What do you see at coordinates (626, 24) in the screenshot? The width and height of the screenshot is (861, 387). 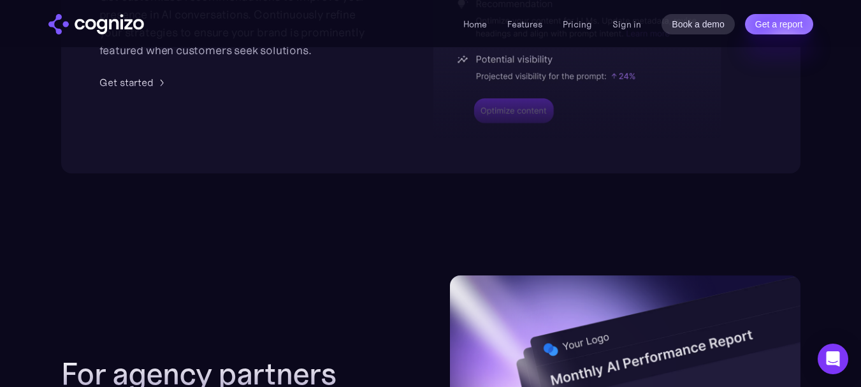 I see `a: Sign in` at bounding box center [626, 24].